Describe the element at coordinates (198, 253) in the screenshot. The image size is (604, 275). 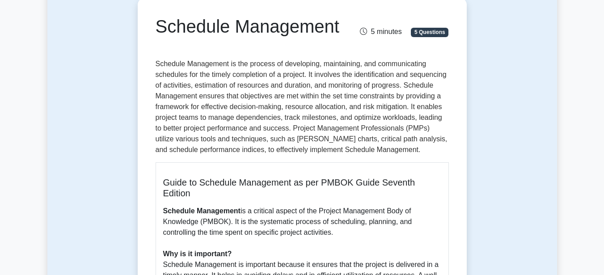
I see `b: Why is it important?` at that location.